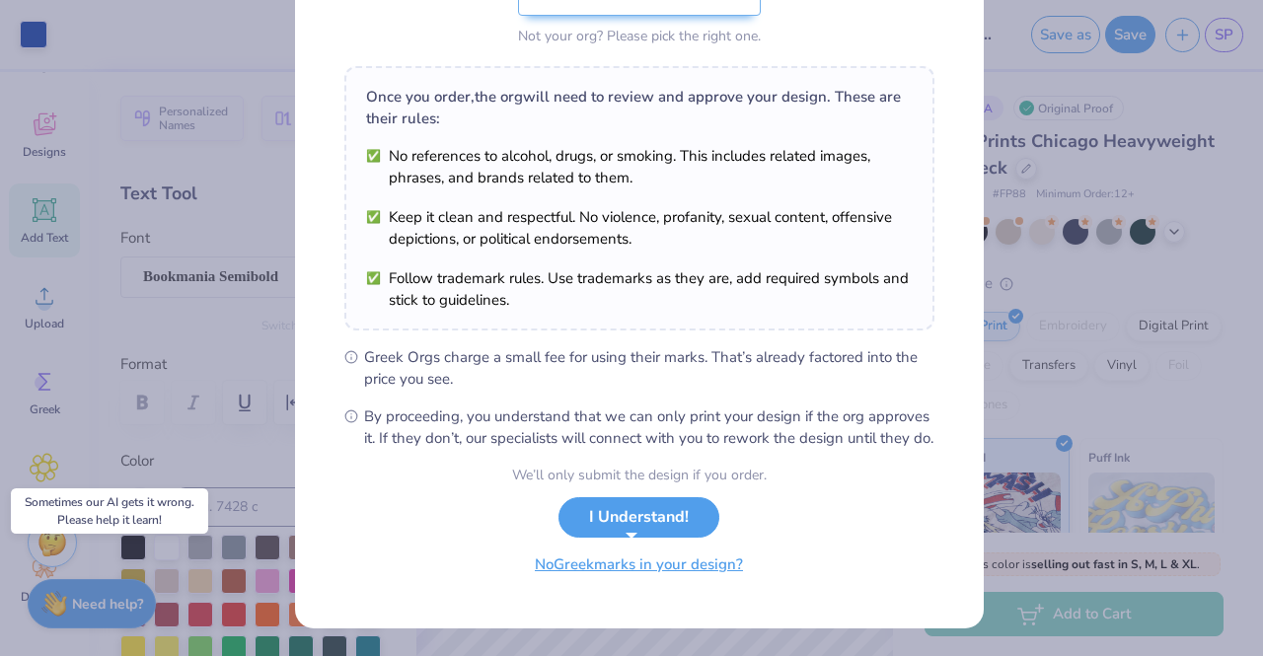 The height and width of the screenshot is (656, 1263). I want to click on div: Not your org? Please pick the right one., so click(639, 36).